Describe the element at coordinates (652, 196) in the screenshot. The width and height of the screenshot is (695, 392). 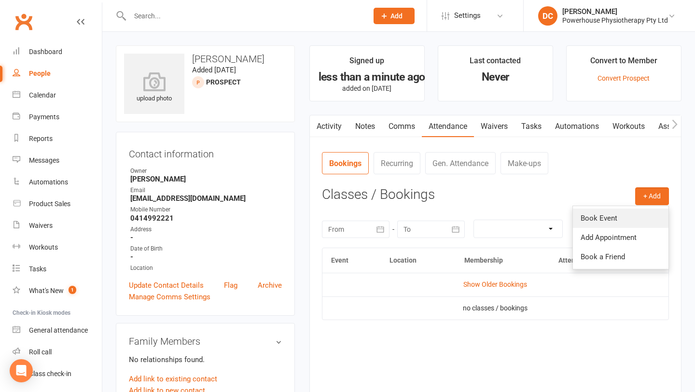
I see `button: + Add` at that location.